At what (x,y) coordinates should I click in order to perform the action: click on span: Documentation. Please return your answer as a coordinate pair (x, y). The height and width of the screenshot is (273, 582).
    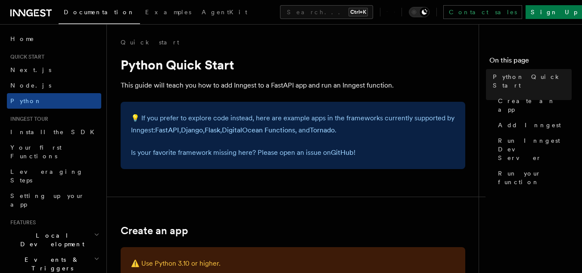
    Looking at the image, I should click on (99, 12).